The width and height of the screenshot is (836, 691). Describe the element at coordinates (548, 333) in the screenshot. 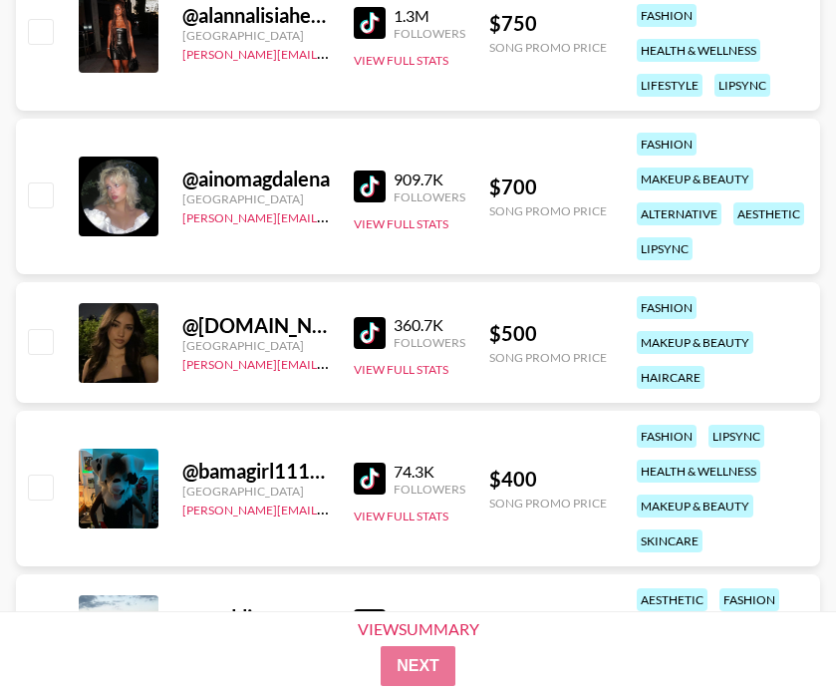

I see `div: $ 500` at that location.